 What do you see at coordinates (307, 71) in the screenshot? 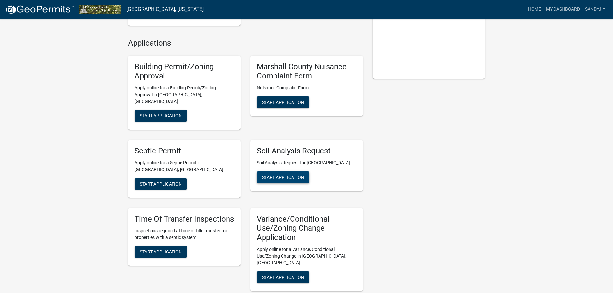
I see `h5: Marshall County Nuisance Complaint Form` at bounding box center [307, 71].